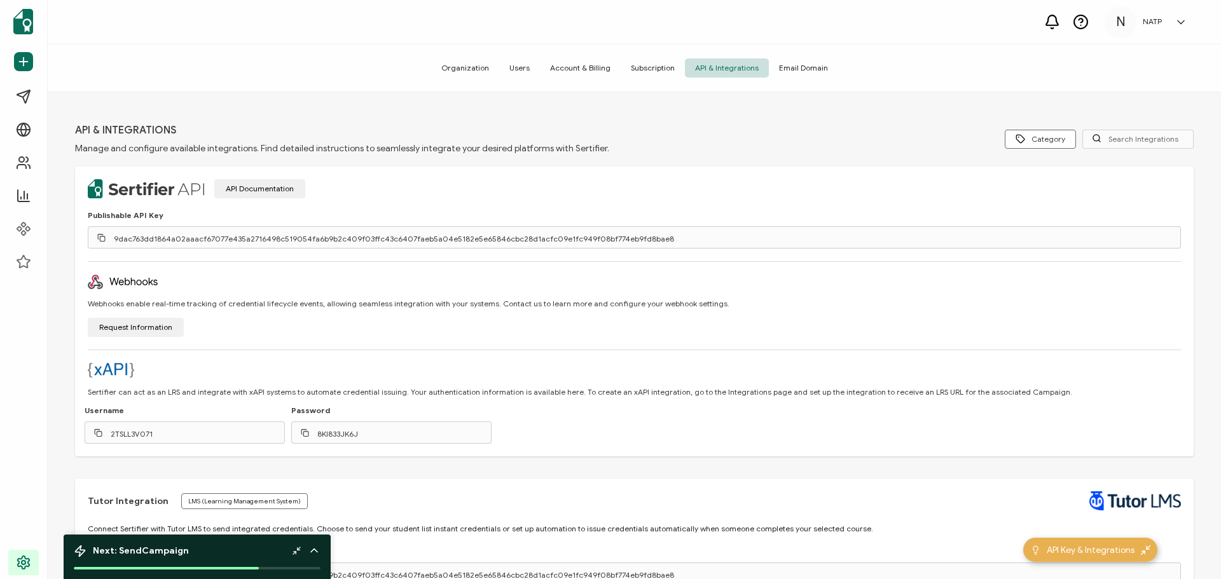  What do you see at coordinates (634, 529) in the screenshot?
I see `p: Connect Sertifier with Tutor LMS to send integrated credentials. Choose to send your student list...` at bounding box center [634, 529].